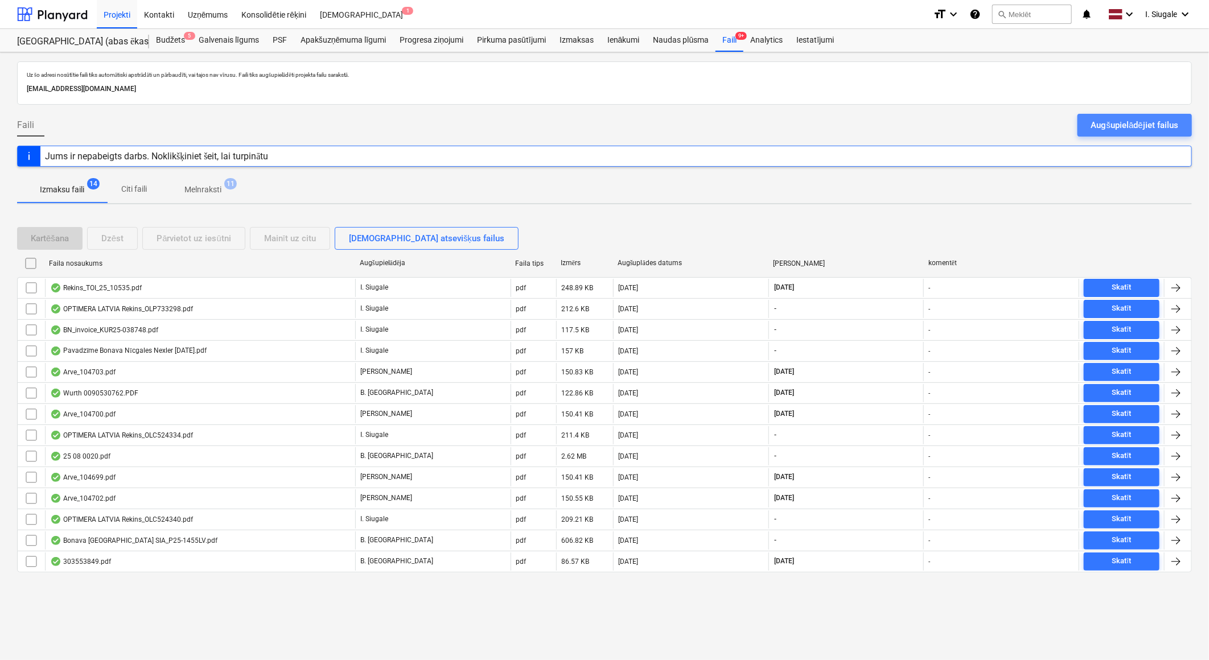 The image size is (1209, 660). Describe the element at coordinates (681, 40) in the screenshot. I see `a: Naudas plūsma` at that location.